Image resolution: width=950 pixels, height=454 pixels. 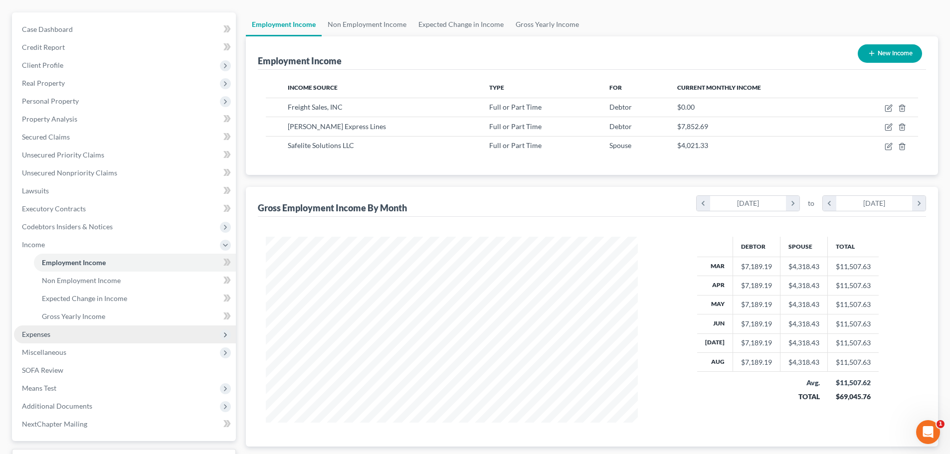 What do you see at coordinates (69, 172) in the screenshot?
I see `span: Unsecured Nonpriority Claims` at bounding box center [69, 172].